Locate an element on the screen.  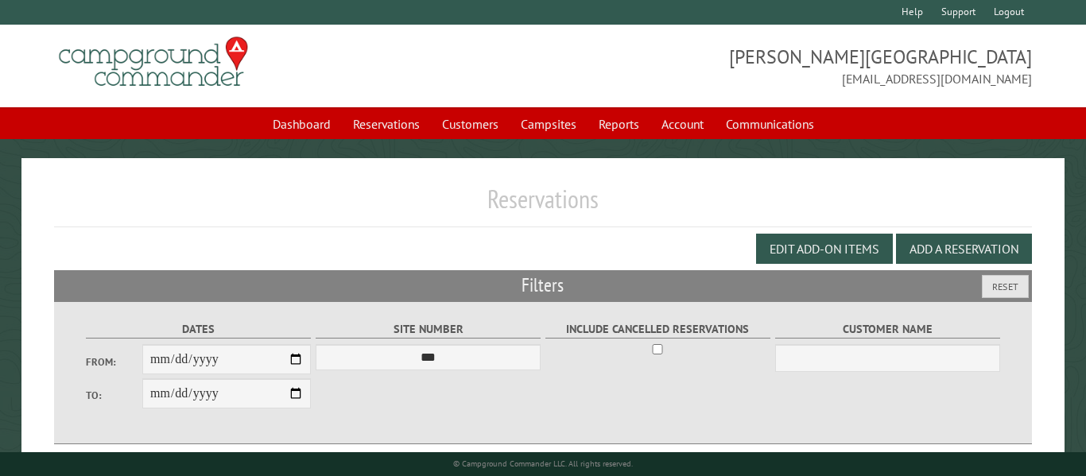
a: Reservations is located at coordinates (386, 124).